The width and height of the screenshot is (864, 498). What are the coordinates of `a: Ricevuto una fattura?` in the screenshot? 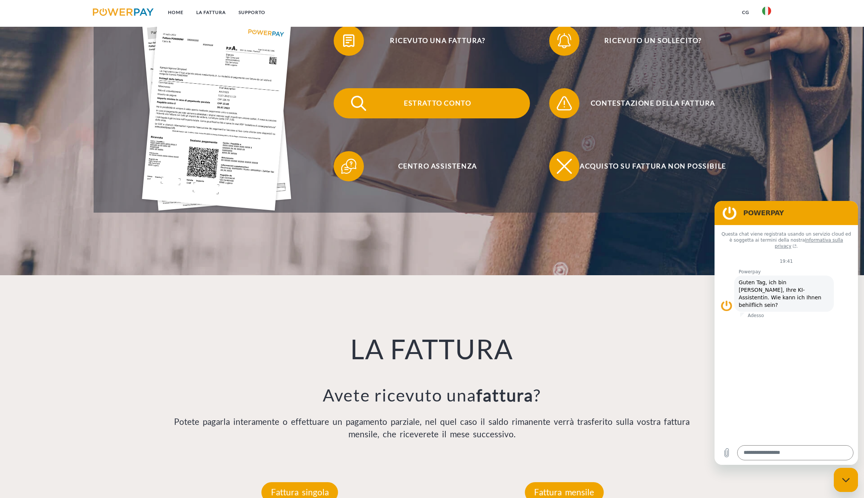 It's located at (432, 41).